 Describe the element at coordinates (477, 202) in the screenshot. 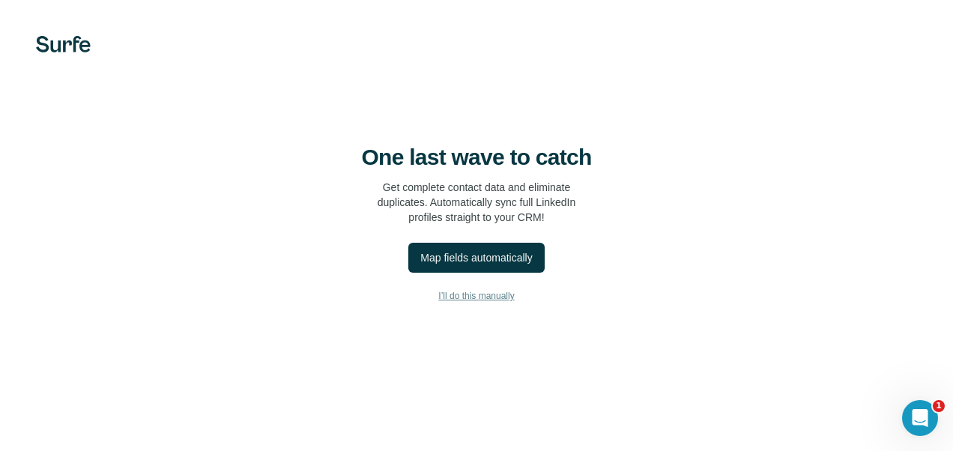

I see `p: Get complete contact data and eliminate duplicates. Automatically sync full LinkedIn profiles str...` at that location.